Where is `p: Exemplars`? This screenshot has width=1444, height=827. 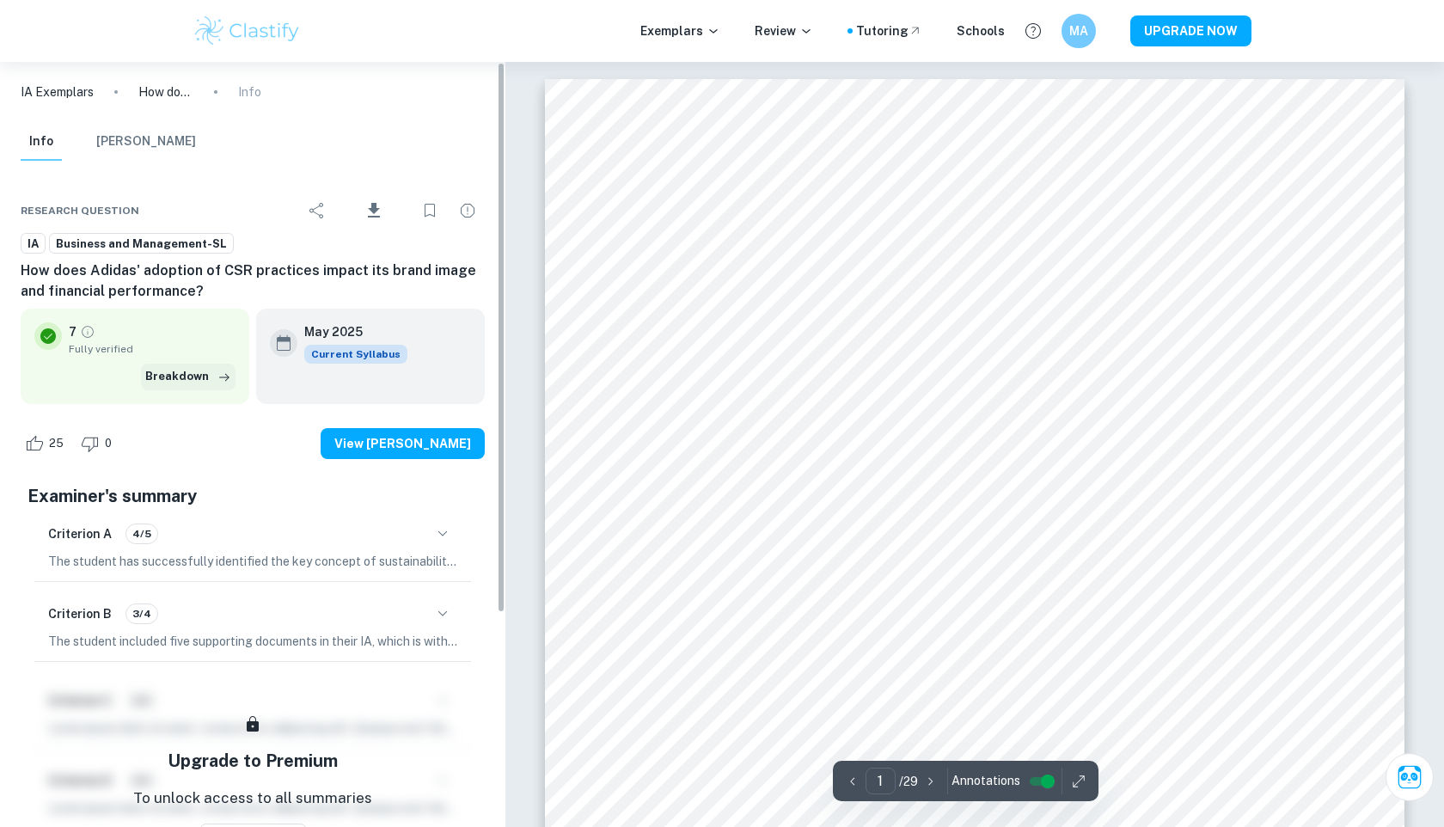 p: Exemplars is located at coordinates (680, 31).